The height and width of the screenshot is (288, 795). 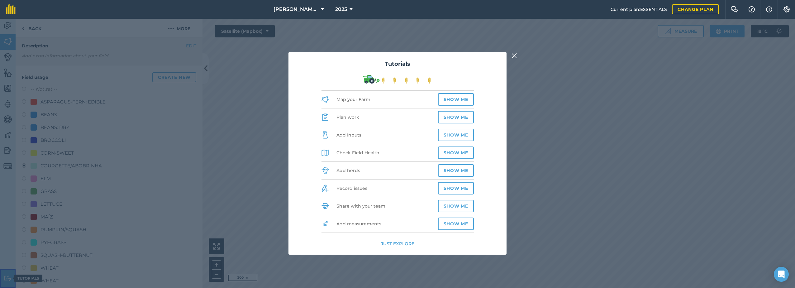 What do you see at coordinates (786, 9) in the screenshot?
I see `img: A cog icon` at bounding box center [786, 9].